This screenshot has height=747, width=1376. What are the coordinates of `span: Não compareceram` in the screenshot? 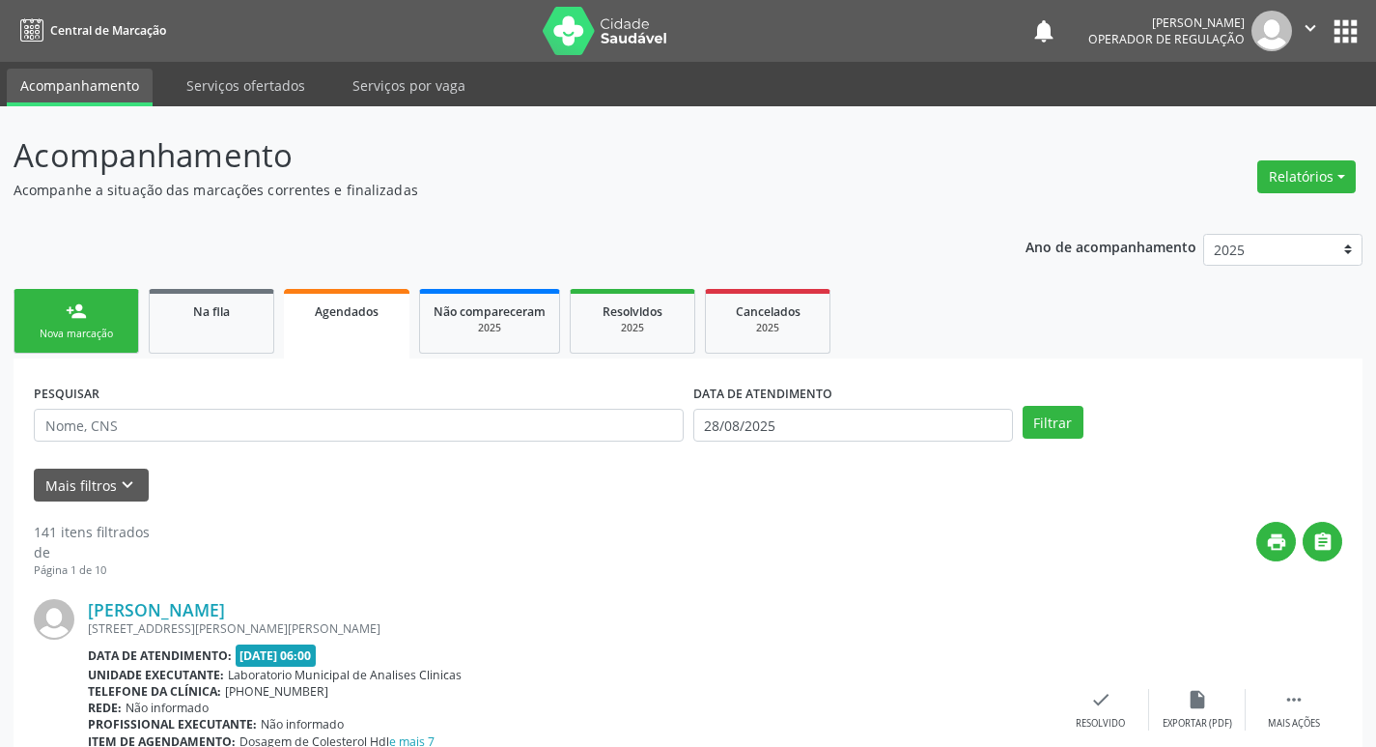 It's located at (490, 311).